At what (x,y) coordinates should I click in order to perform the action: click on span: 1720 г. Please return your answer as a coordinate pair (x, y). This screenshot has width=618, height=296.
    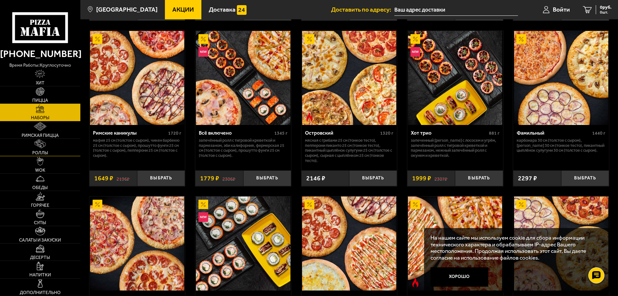
    Looking at the image, I should click on (175, 133).